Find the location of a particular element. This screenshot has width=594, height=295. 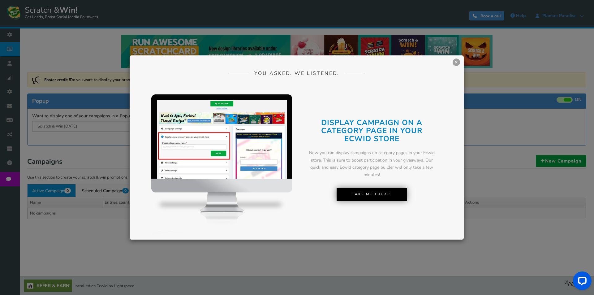

h2: DISPLAY CAMPAIGN ON A CATEGORY PAGE IN YOUR ECWID STORE is located at coordinates (372, 131).